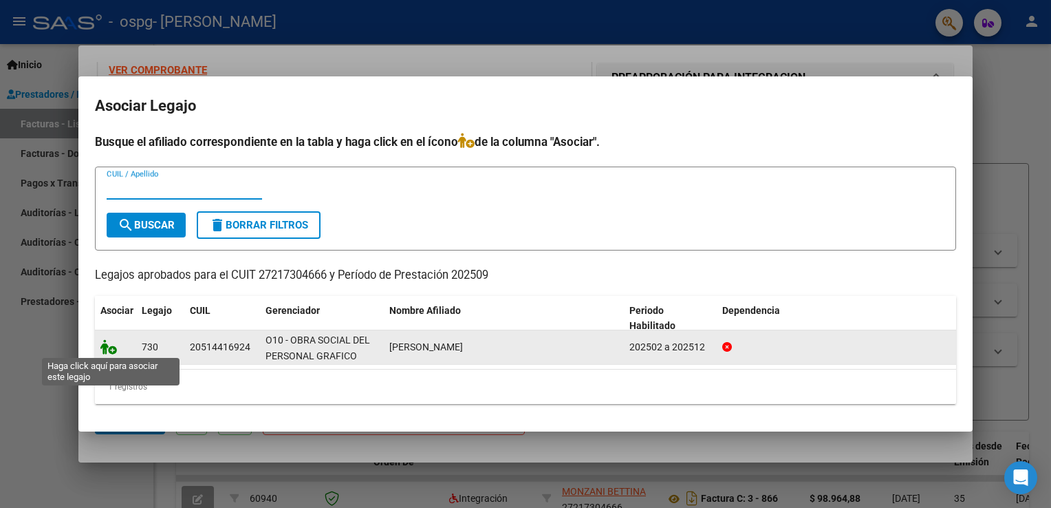 This screenshot has width=1051, height=508. What do you see at coordinates (322, 318) in the screenshot?
I see `datatable-header-cell: Gerenciador` at bounding box center [322, 318].